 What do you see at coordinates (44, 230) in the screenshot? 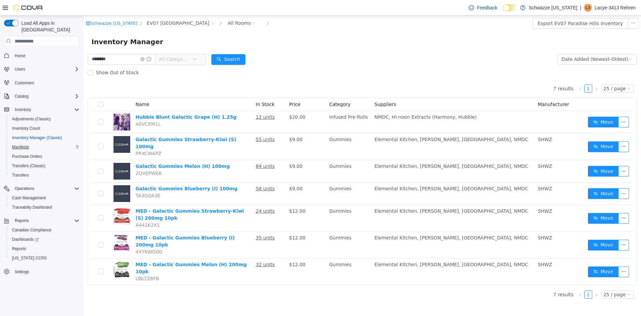
I see `button: Canadian Compliance` at bounding box center [44, 230].